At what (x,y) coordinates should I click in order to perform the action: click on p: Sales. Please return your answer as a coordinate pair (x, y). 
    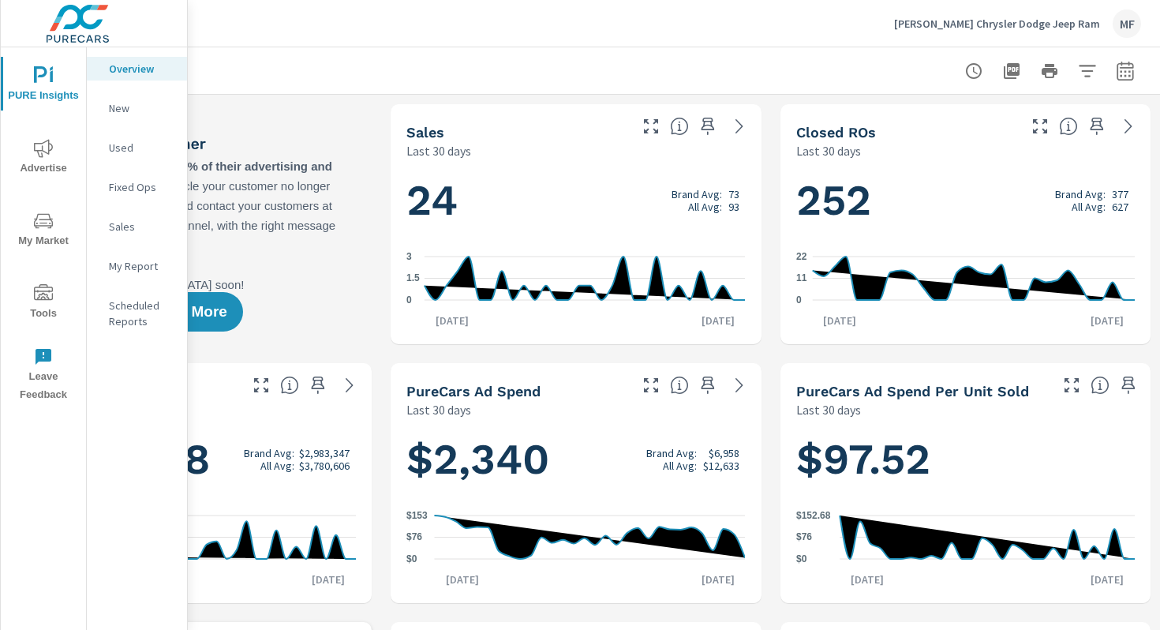
    Looking at the image, I should click on (141, 226).